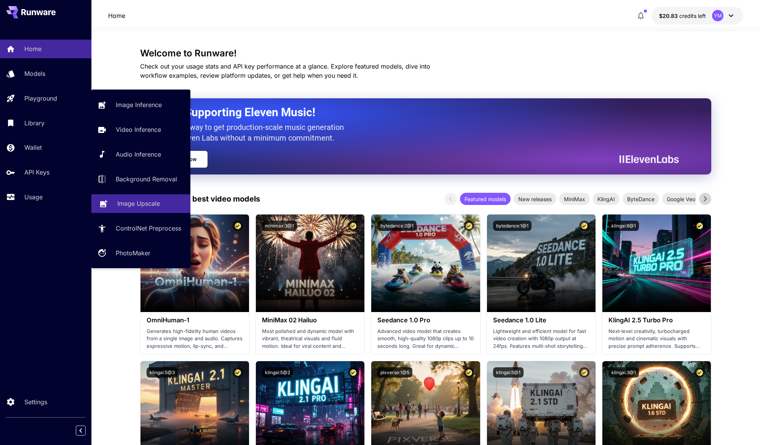  I want to click on span: $20.83, so click(669, 16).